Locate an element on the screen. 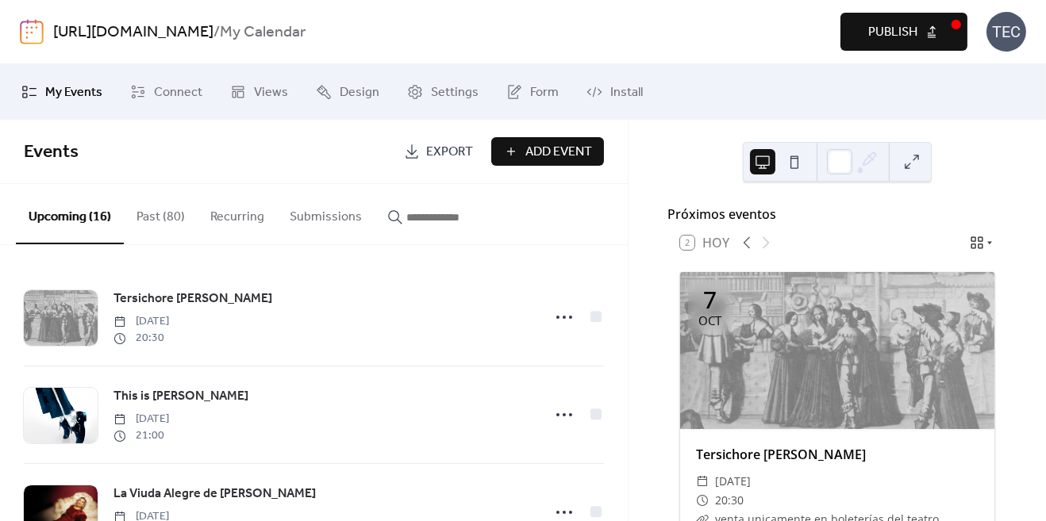  span: My Events is located at coordinates (74, 93).